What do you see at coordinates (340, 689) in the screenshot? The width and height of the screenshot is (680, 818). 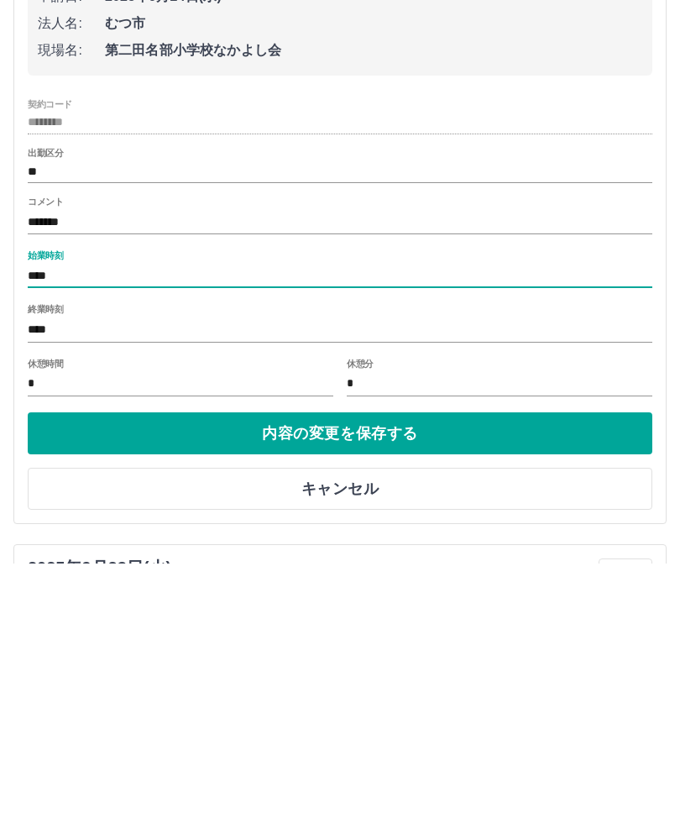 I see `button: 内容の変更を保存する` at bounding box center [340, 689].